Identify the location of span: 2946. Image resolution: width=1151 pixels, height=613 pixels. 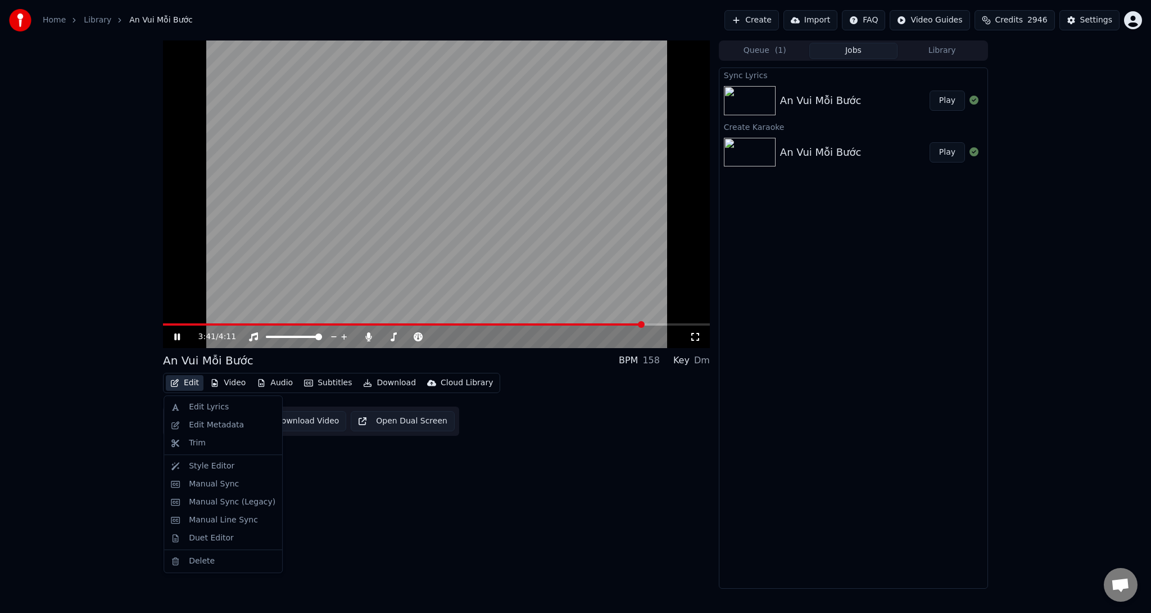
(1038, 20).